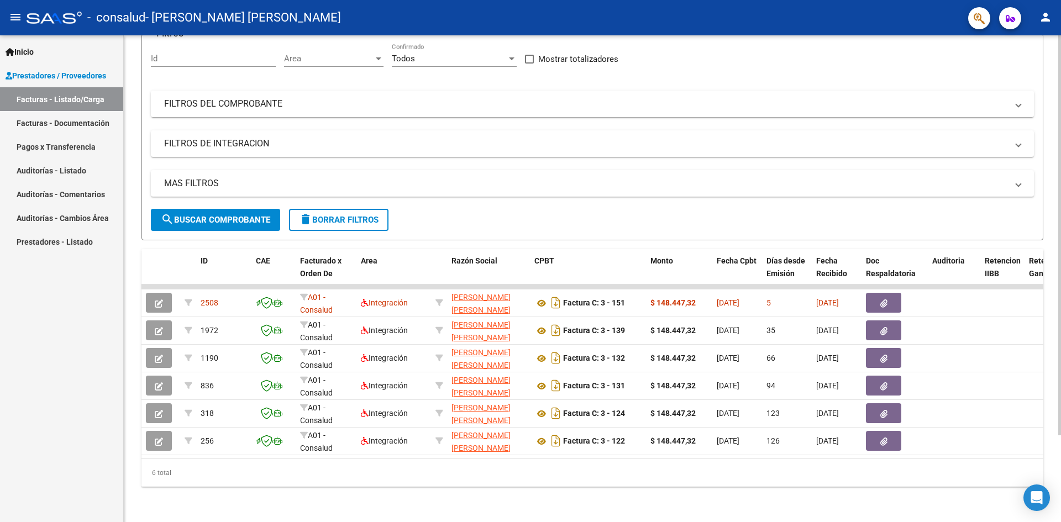 The height and width of the screenshot is (522, 1061). I want to click on datatable-header-cell: Auditoria, so click(954, 274).